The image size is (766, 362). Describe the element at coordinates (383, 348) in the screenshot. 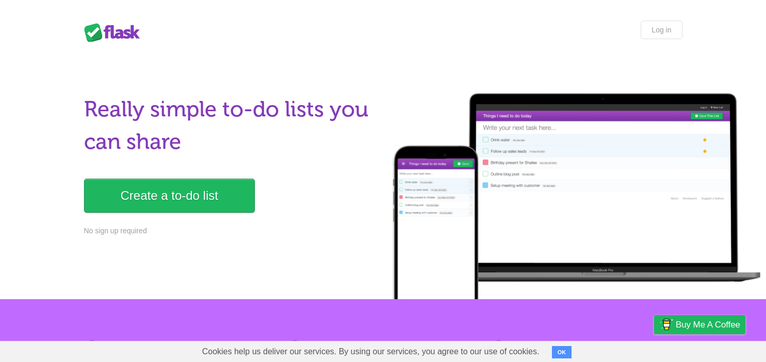

I see `h2: Share lists with ease.` at that location.